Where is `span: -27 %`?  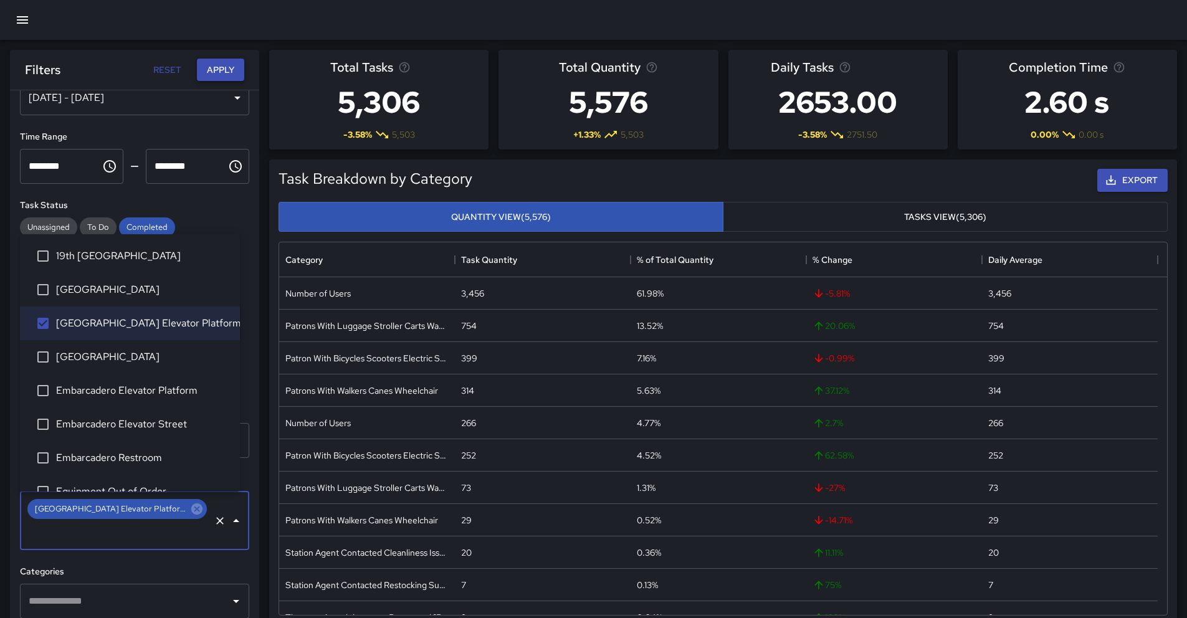
span: -27 % is located at coordinates (829, 488).